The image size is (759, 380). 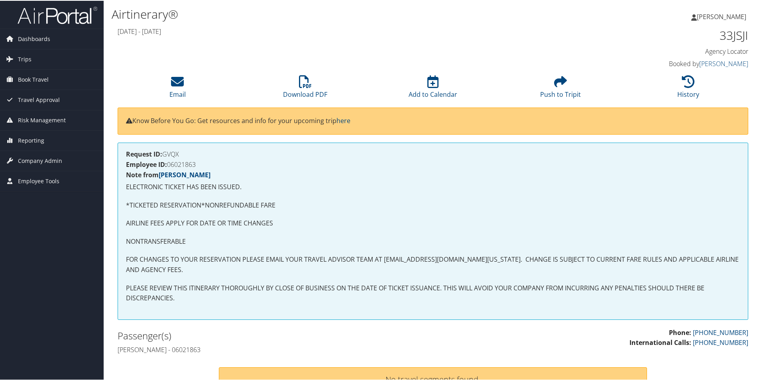 What do you see at coordinates (674, 63) in the screenshot?
I see `h4: Booked by` at bounding box center [674, 63].